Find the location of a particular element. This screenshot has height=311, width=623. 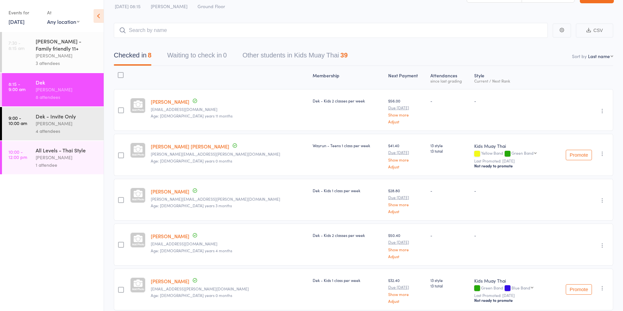

button: Checked in8 is located at coordinates (132, 57).